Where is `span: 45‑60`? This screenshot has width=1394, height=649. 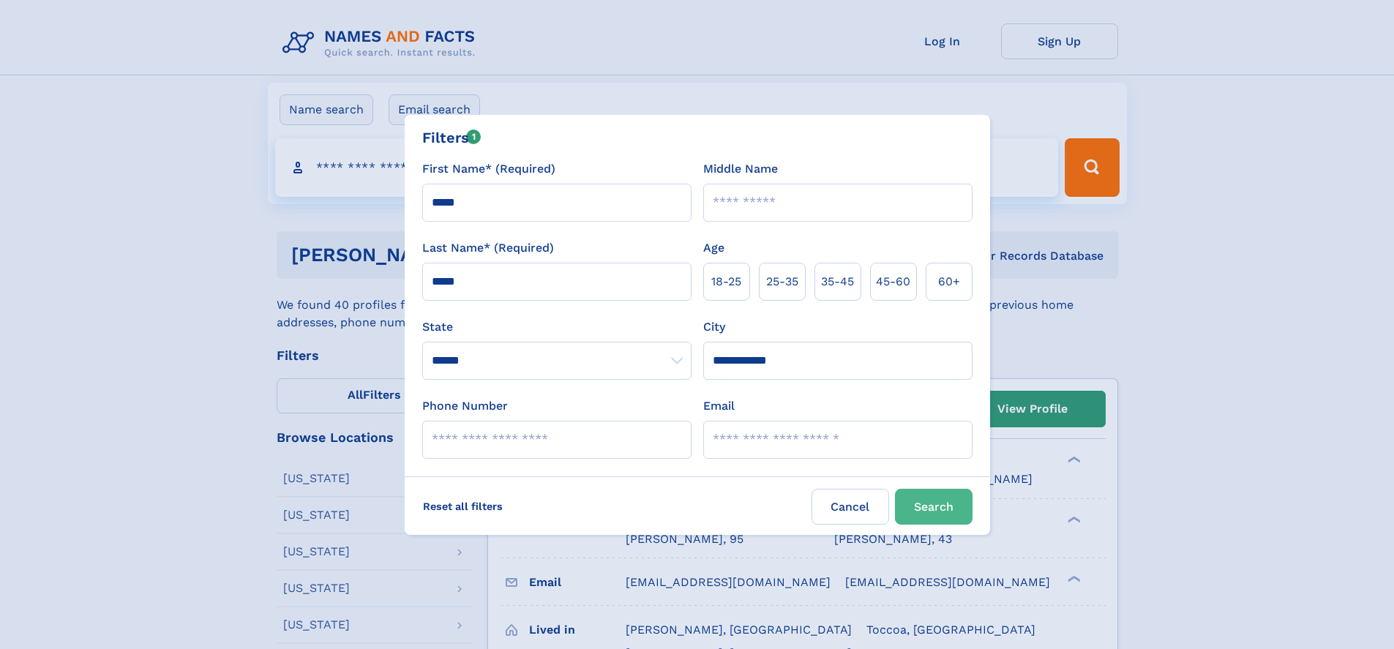 span: 45‑60 is located at coordinates (893, 282).